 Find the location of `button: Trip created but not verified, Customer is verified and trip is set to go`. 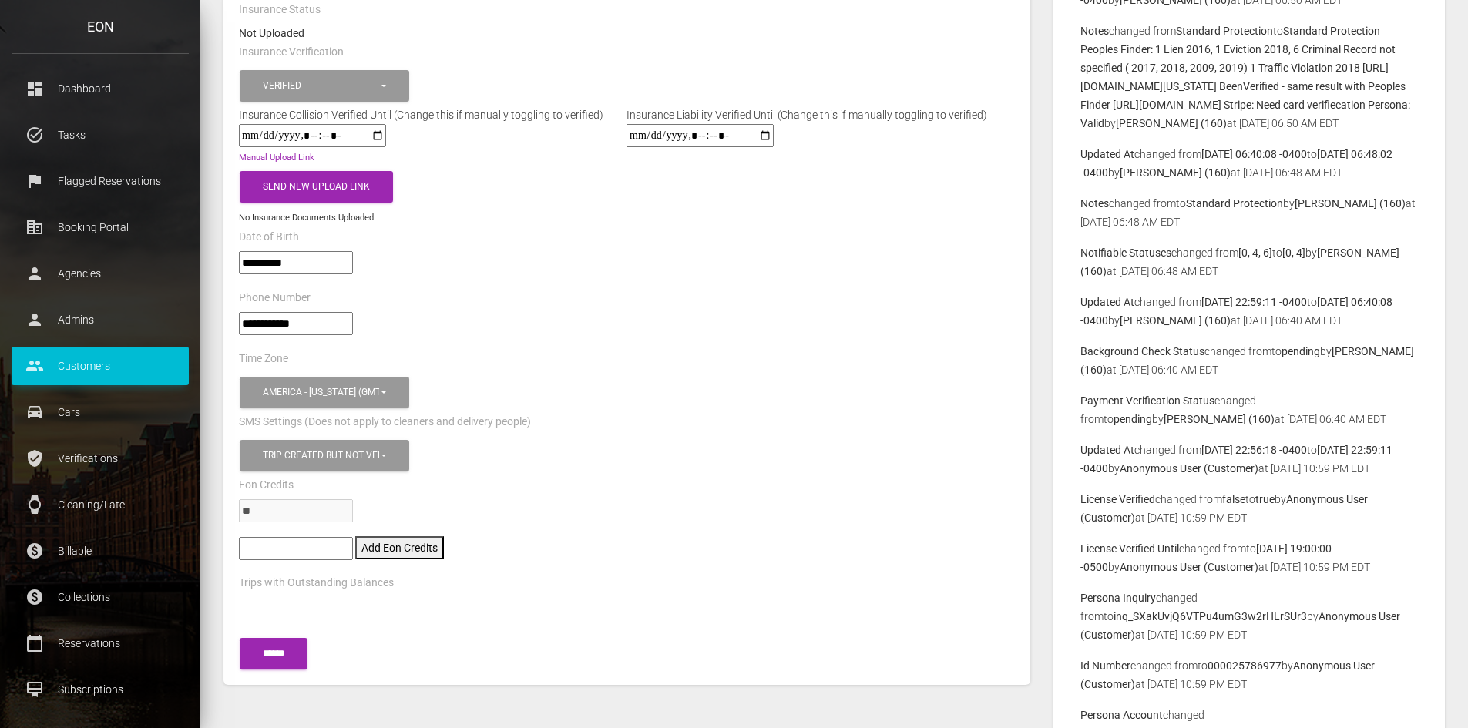

button: Trip created but not verified, Customer is verified and trip is set to go is located at coordinates (324, 455).